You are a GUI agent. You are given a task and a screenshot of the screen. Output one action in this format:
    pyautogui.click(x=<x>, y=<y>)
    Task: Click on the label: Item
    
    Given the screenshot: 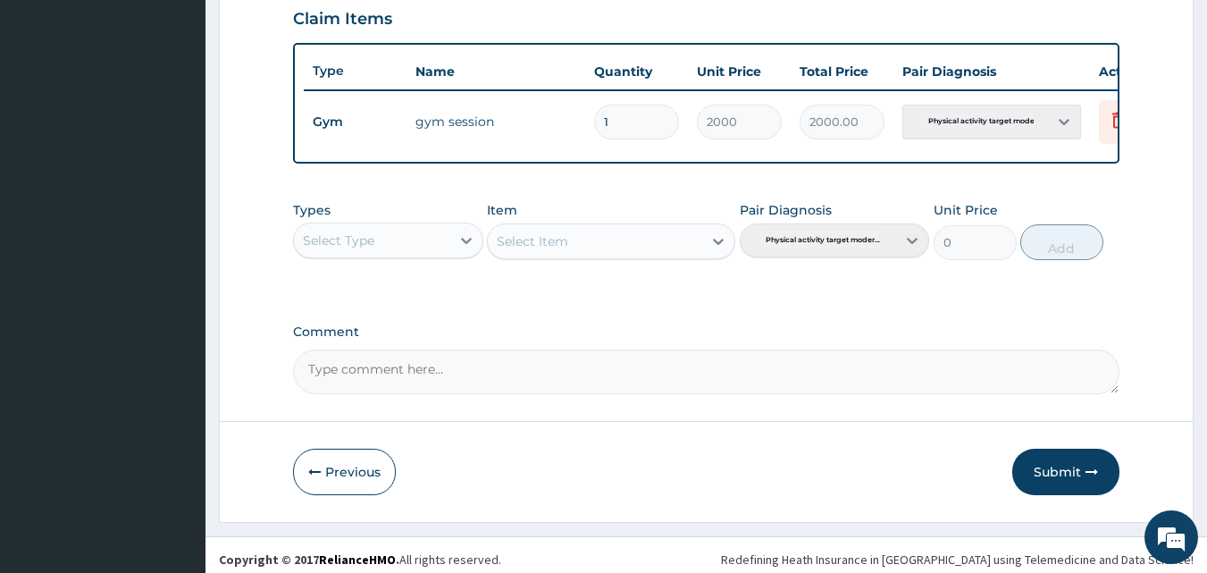 What is the action you would take?
    pyautogui.click(x=502, y=210)
    